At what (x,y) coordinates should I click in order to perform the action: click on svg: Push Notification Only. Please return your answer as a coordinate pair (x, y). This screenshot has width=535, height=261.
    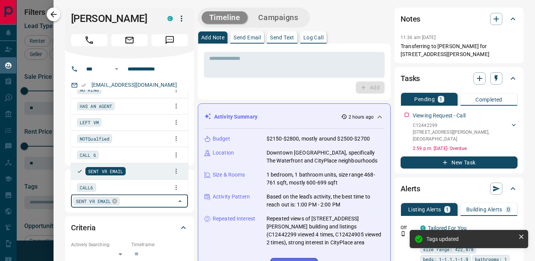
    Looking at the image, I should click on (403, 234).